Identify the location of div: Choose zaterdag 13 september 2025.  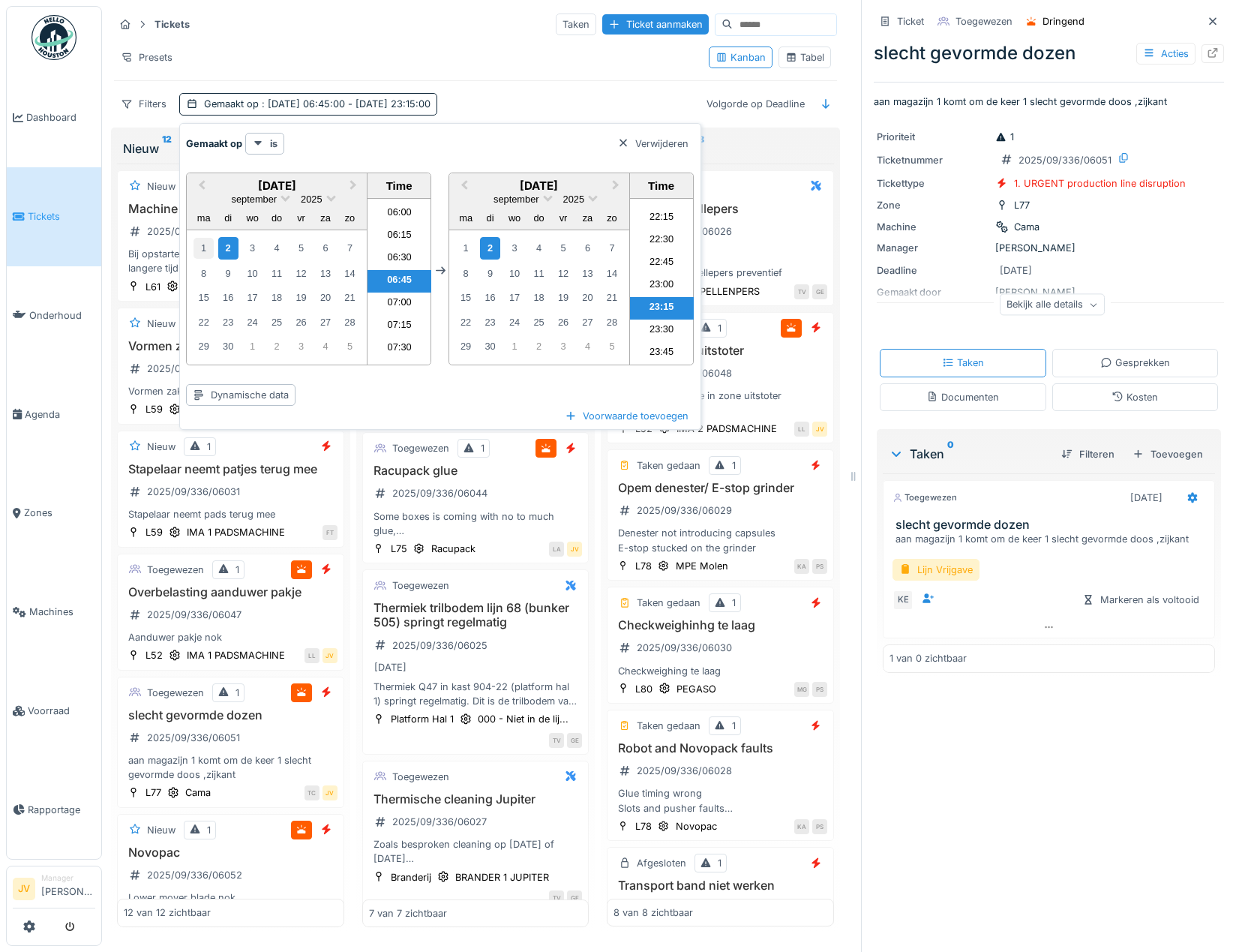
(324, 273).